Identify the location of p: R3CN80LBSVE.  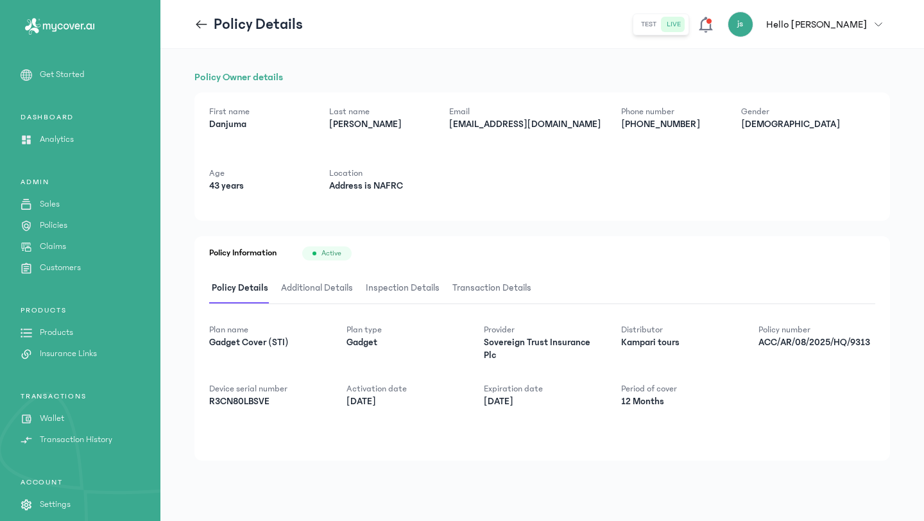
(267, 401).